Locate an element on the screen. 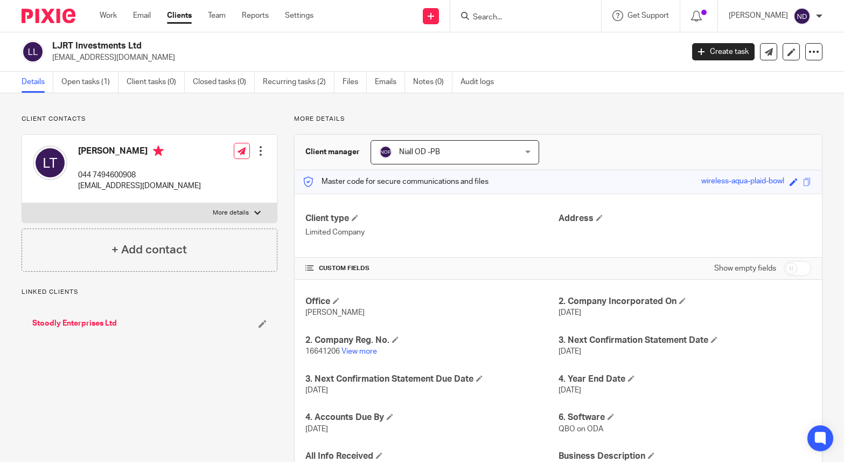 Image resolution: width=844 pixels, height=462 pixels. a: Client tasks (0) is located at coordinates (156, 82).